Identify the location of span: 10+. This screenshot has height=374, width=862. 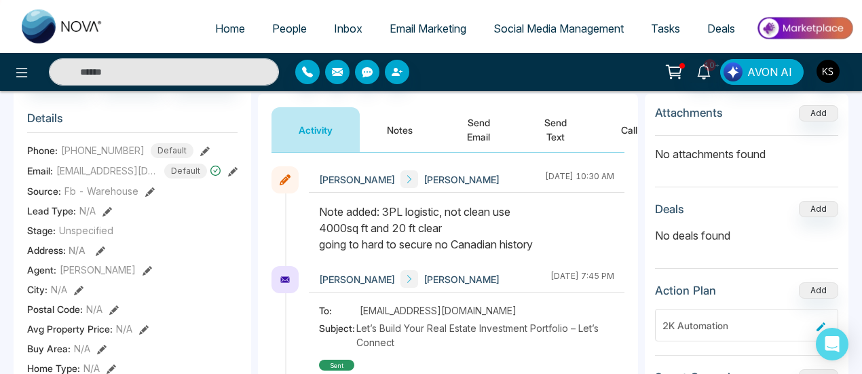
(710, 65).